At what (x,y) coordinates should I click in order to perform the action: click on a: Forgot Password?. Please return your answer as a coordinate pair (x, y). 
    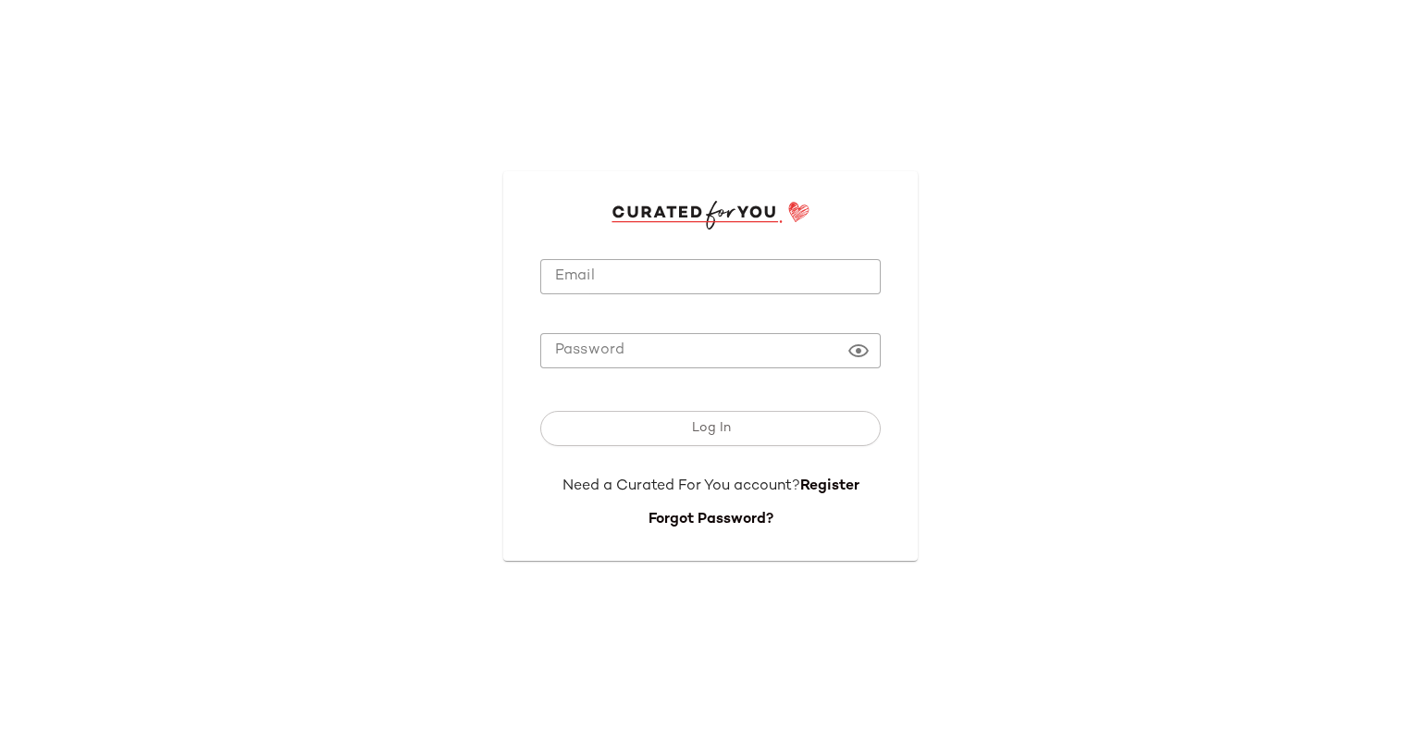
    Looking at the image, I should click on (710, 519).